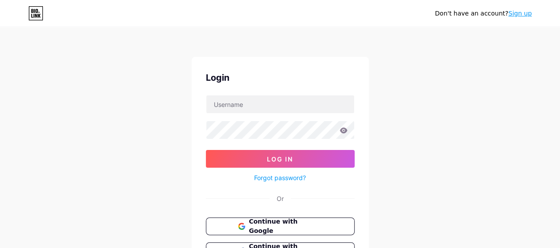 Image resolution: width=560 pixels, height=248 pixels. I want to click on a: Sign up, so click(520, 13).